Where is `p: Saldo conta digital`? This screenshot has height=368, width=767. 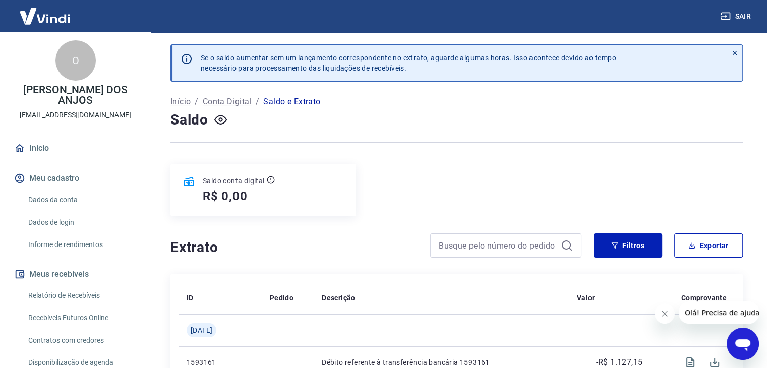 p: Saldo conta digital is located at coordinates (233, 181).